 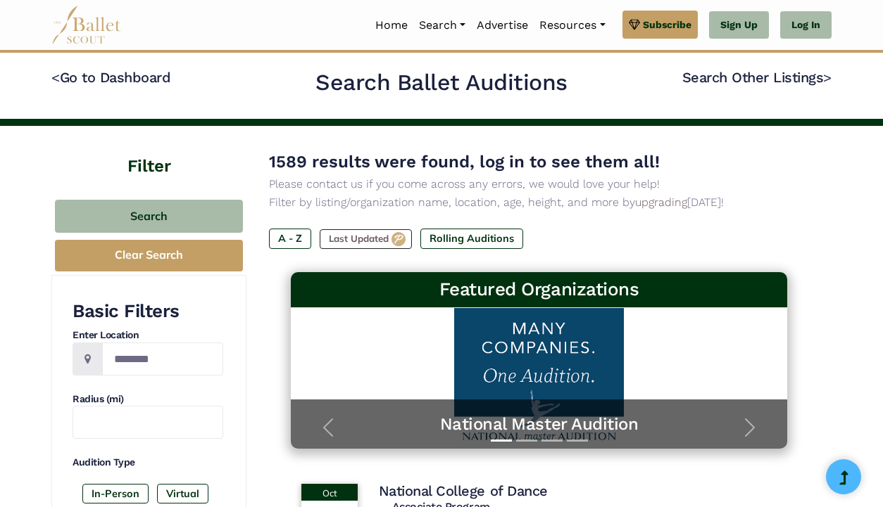 What do you see at coordinates (149, 255) in the screenshot?
I see `button: Clear Search` at bounding box center [149, 255].